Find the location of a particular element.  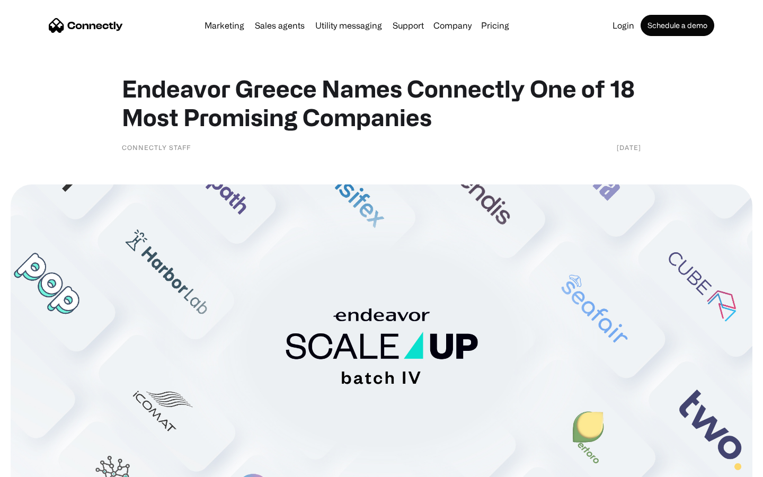

ul: Language list is located at coordinates (42, 466).